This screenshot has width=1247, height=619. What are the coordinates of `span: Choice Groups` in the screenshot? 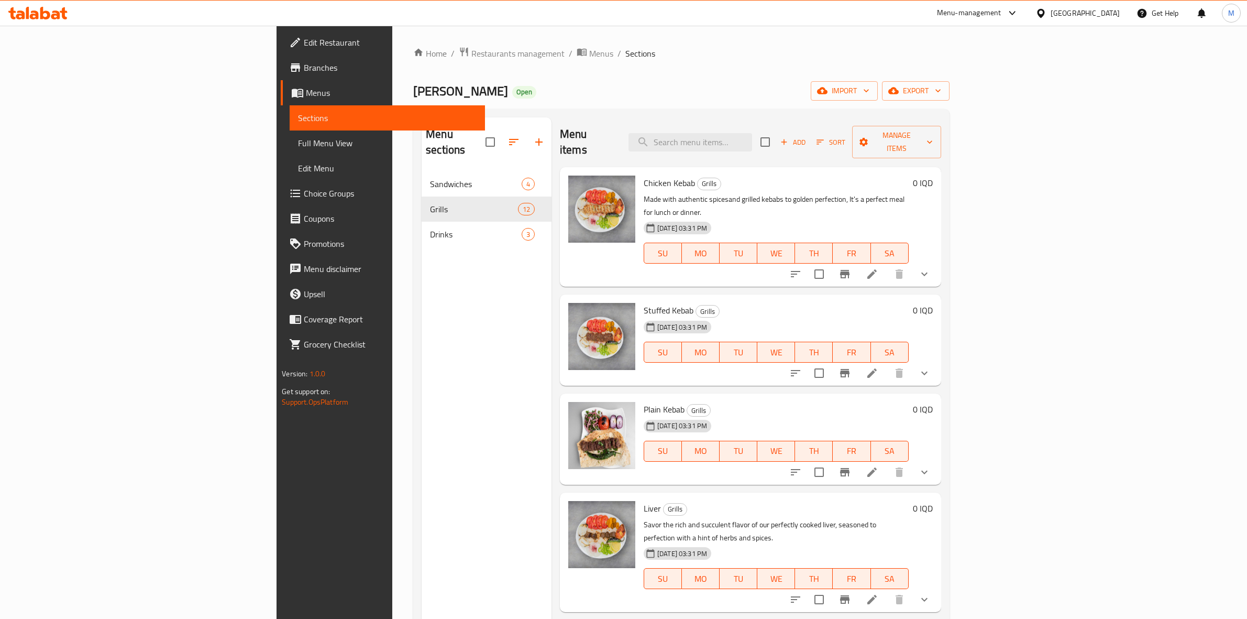 It's located at (390, 193).